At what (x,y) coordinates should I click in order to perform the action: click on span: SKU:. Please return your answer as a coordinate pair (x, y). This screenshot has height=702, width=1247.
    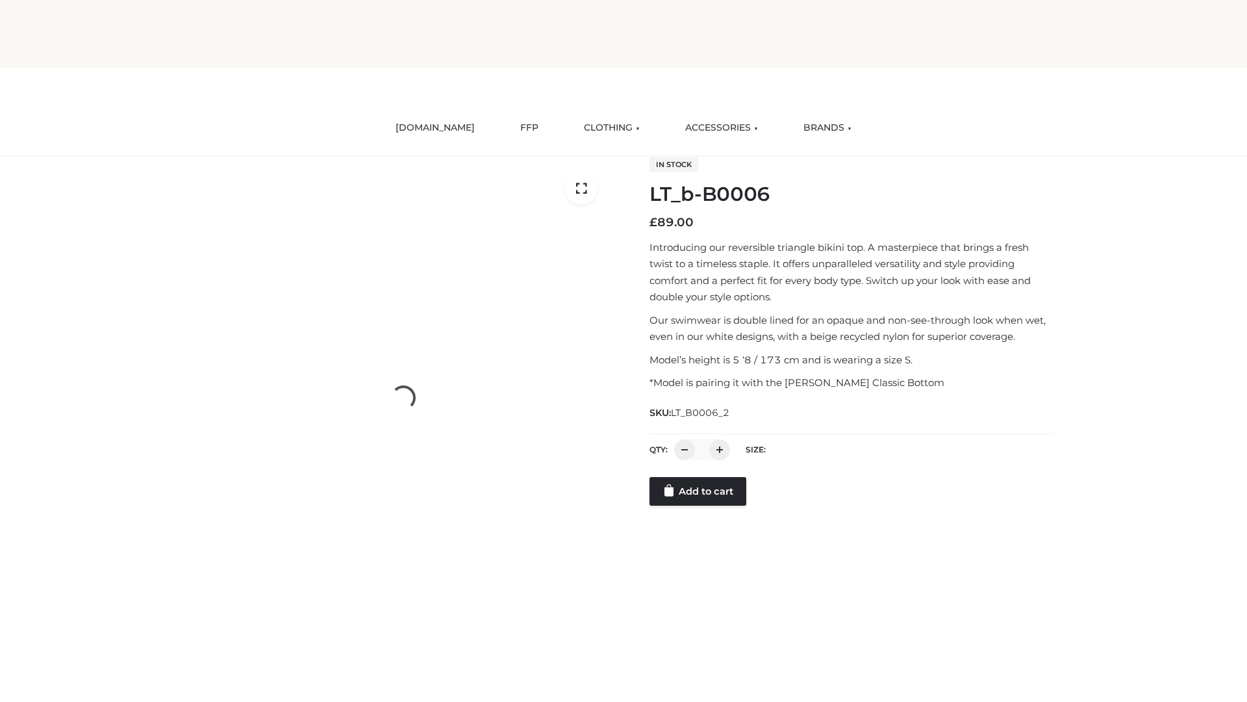
    Looking at the image, I should click on (690, 413).